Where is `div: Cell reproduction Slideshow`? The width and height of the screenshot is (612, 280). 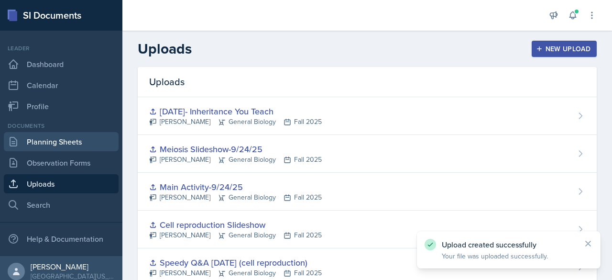
div: Cell reproduction Slideshow is located at coordinates (235, 224).